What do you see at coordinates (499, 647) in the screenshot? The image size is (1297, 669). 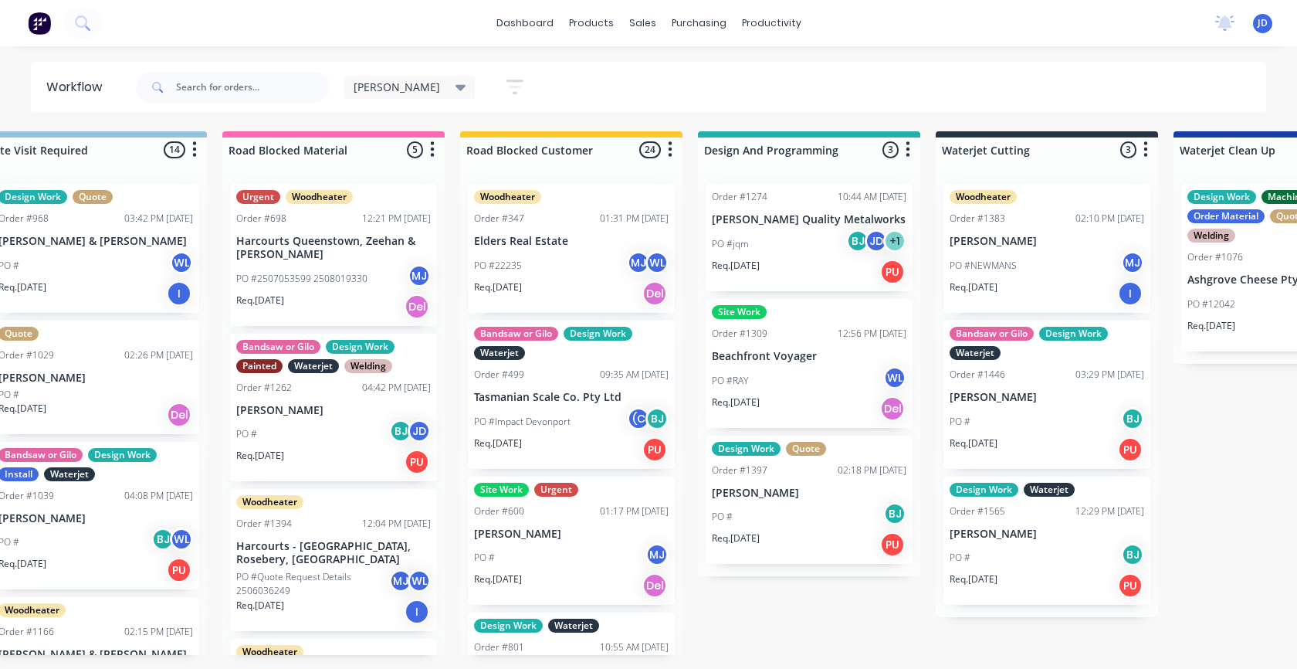 I see `div: Order #801` at bounding box center [499, 647].